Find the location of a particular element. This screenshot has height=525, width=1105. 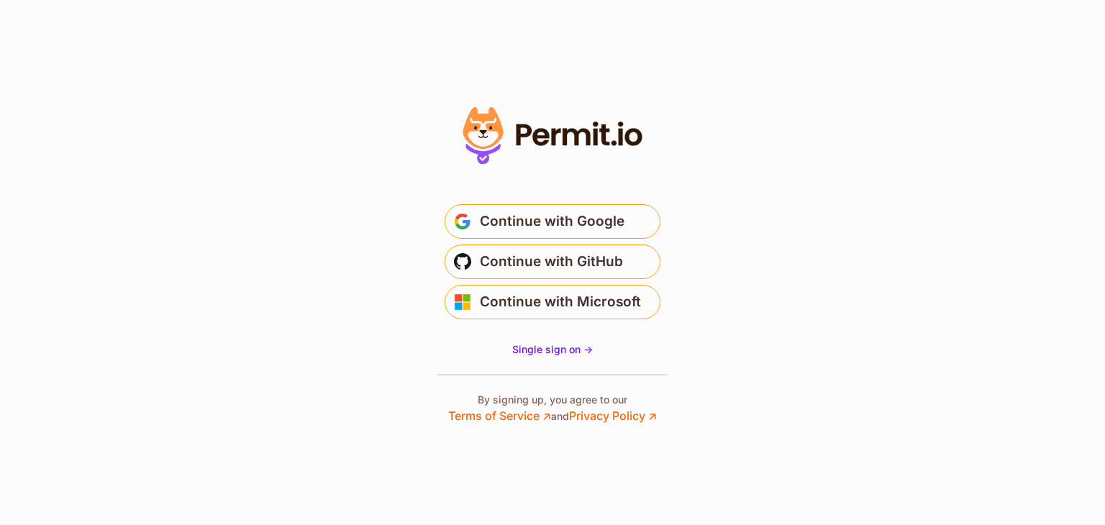

span: Single sign on -> is located at coordinates (553, 349).